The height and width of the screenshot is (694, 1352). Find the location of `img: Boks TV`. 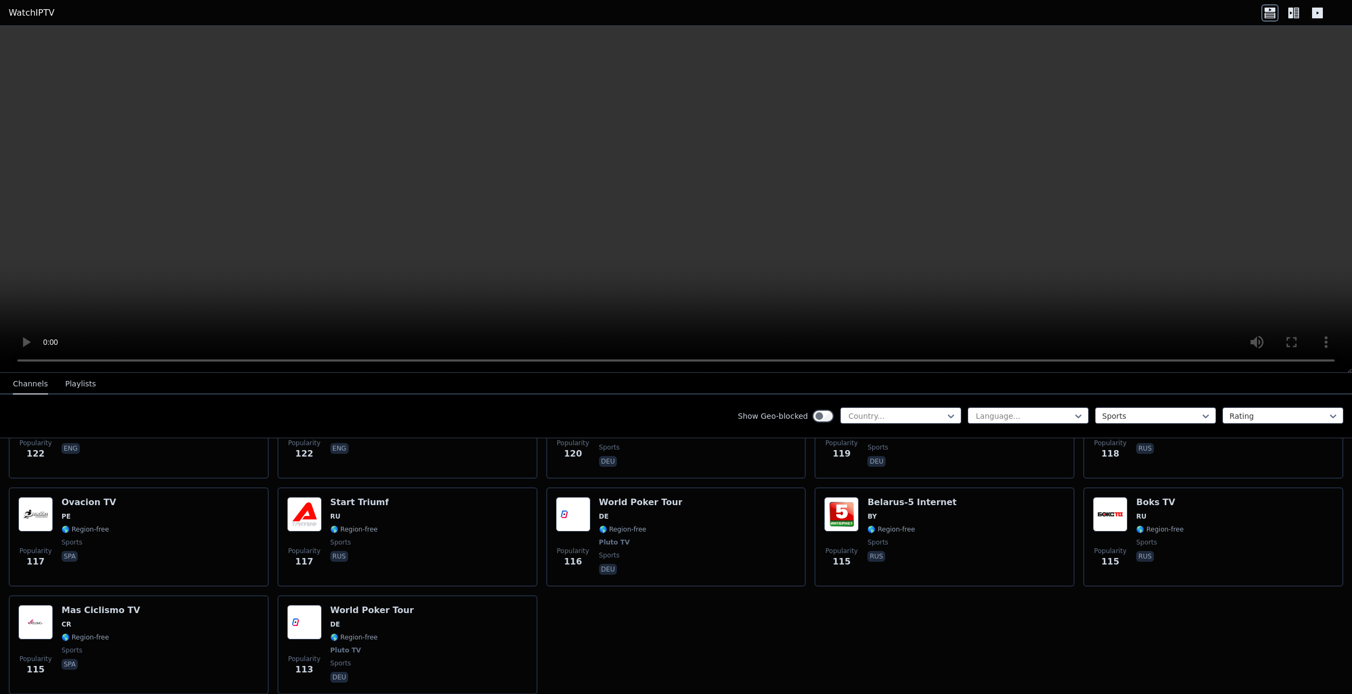

img: Boks TV is located at coordinates (1111, 514).